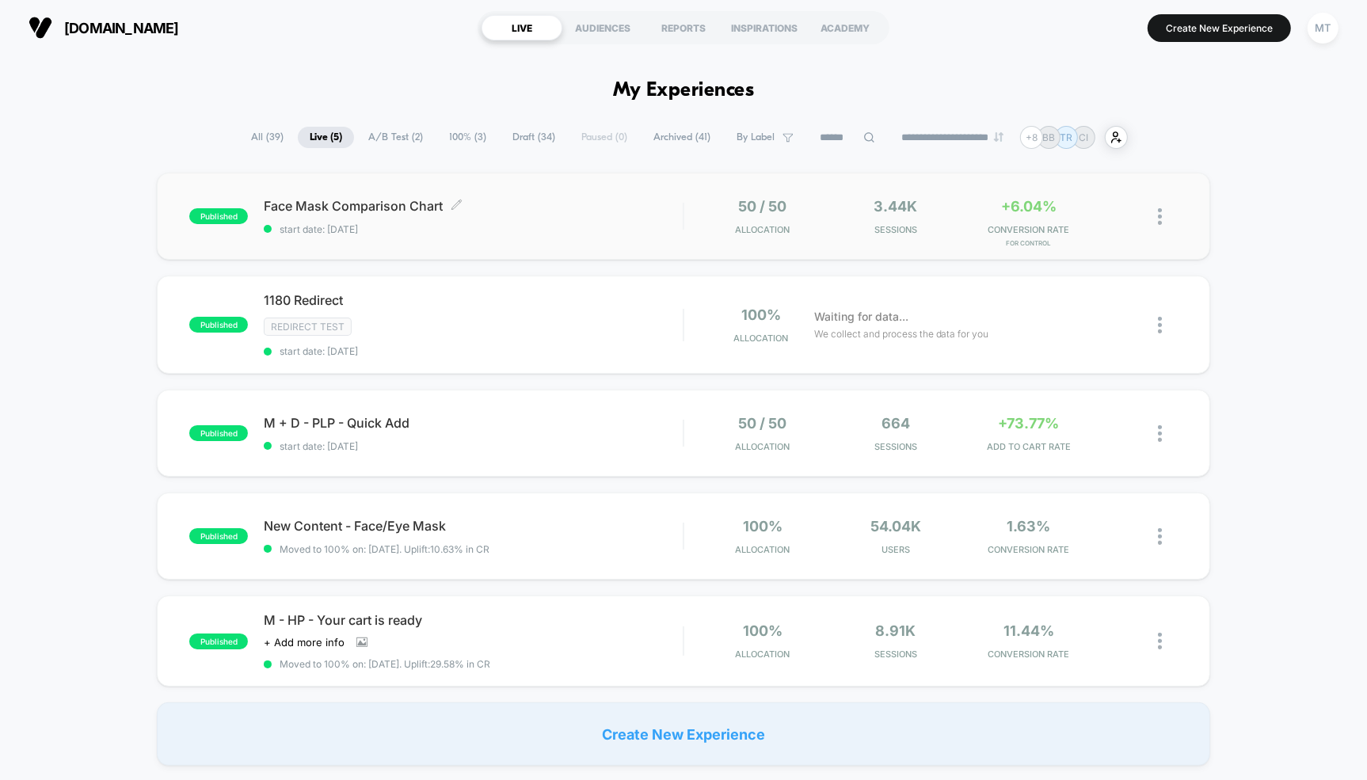  What do you see at coordinates (473, 526) in the screenshot?
I see `span: New Content - Face/Eye Mask` at bounding box center [473, 526].